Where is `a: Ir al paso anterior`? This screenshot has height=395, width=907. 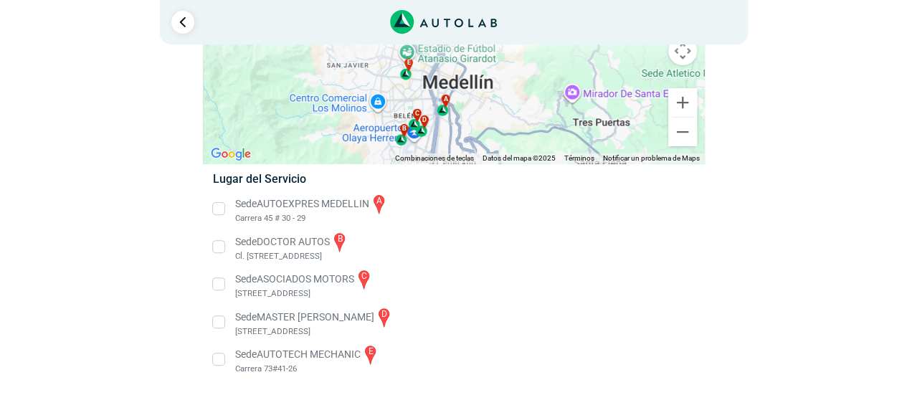
a: Ir al paso anterior is located at coordinates (183, 22).